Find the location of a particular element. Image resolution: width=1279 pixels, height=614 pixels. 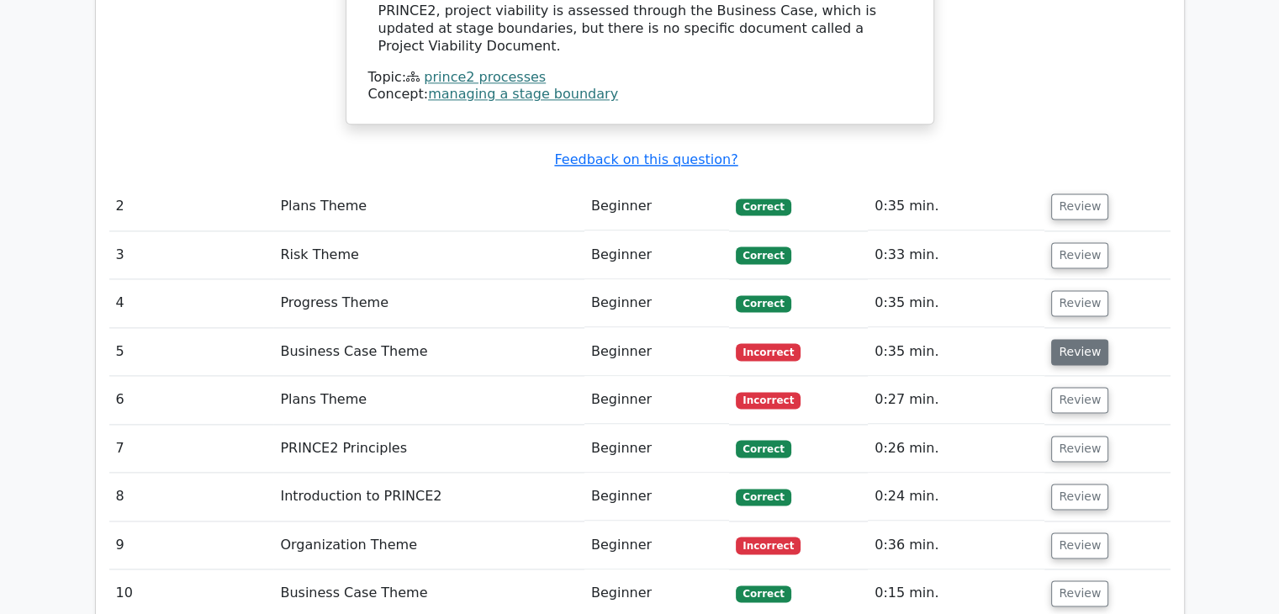

td: 7 is located at coordinates (192, 448).